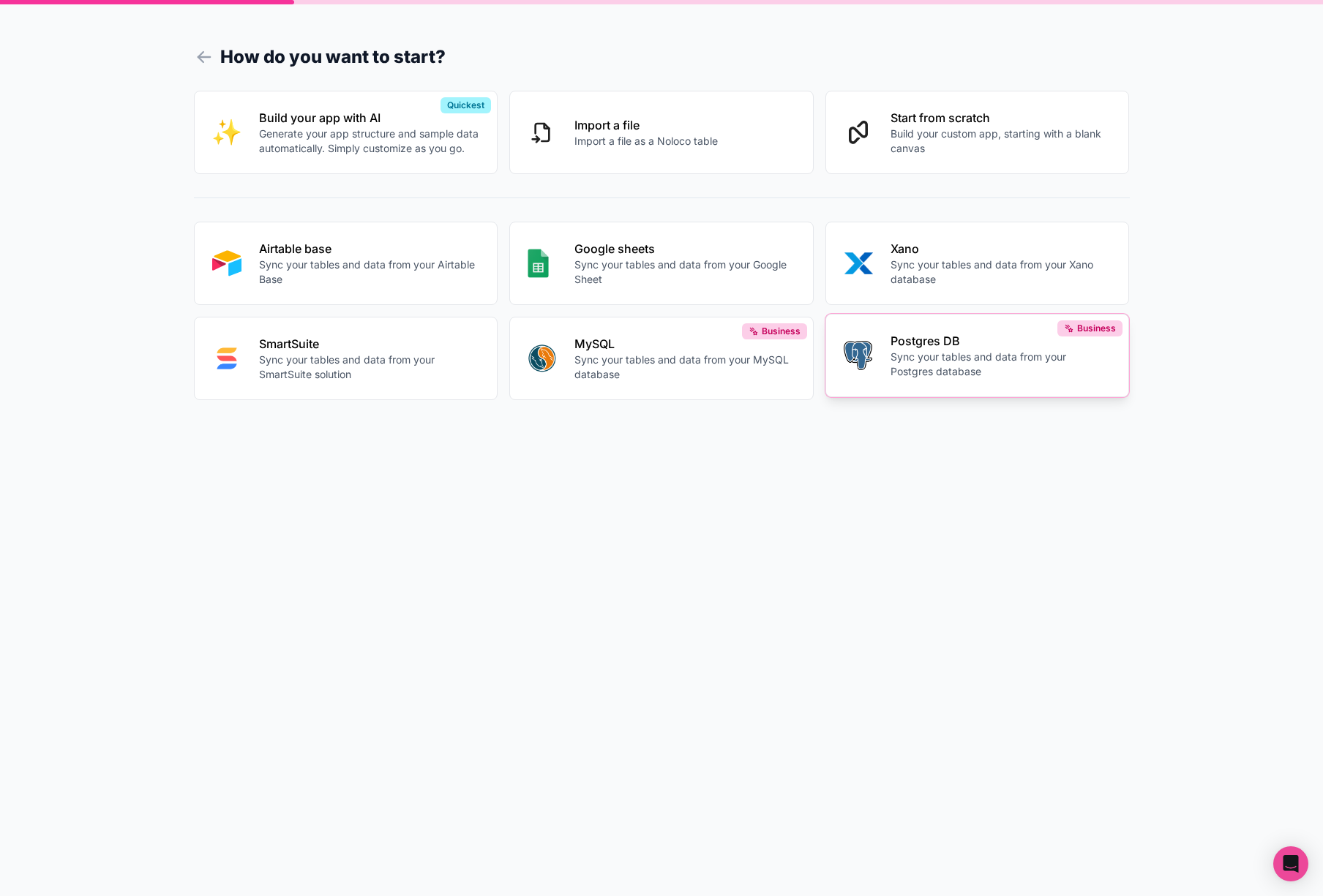 The height and width of the screenshot is (896, 1323). I want to click on button: INTERNAL_WITH_AIBuild your app with AIGenerate your app structure and sample data automatically. ..., so click(346, 132).